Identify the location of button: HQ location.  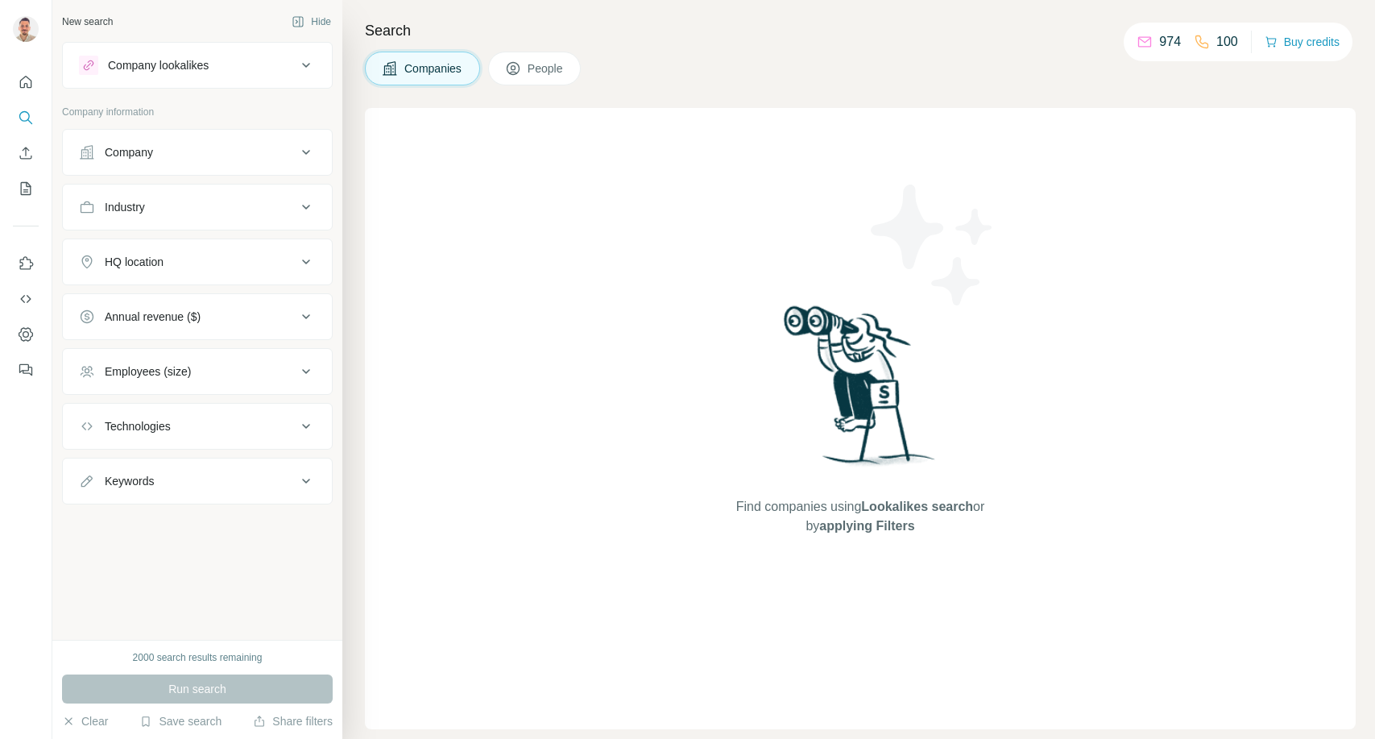
(197, 262).